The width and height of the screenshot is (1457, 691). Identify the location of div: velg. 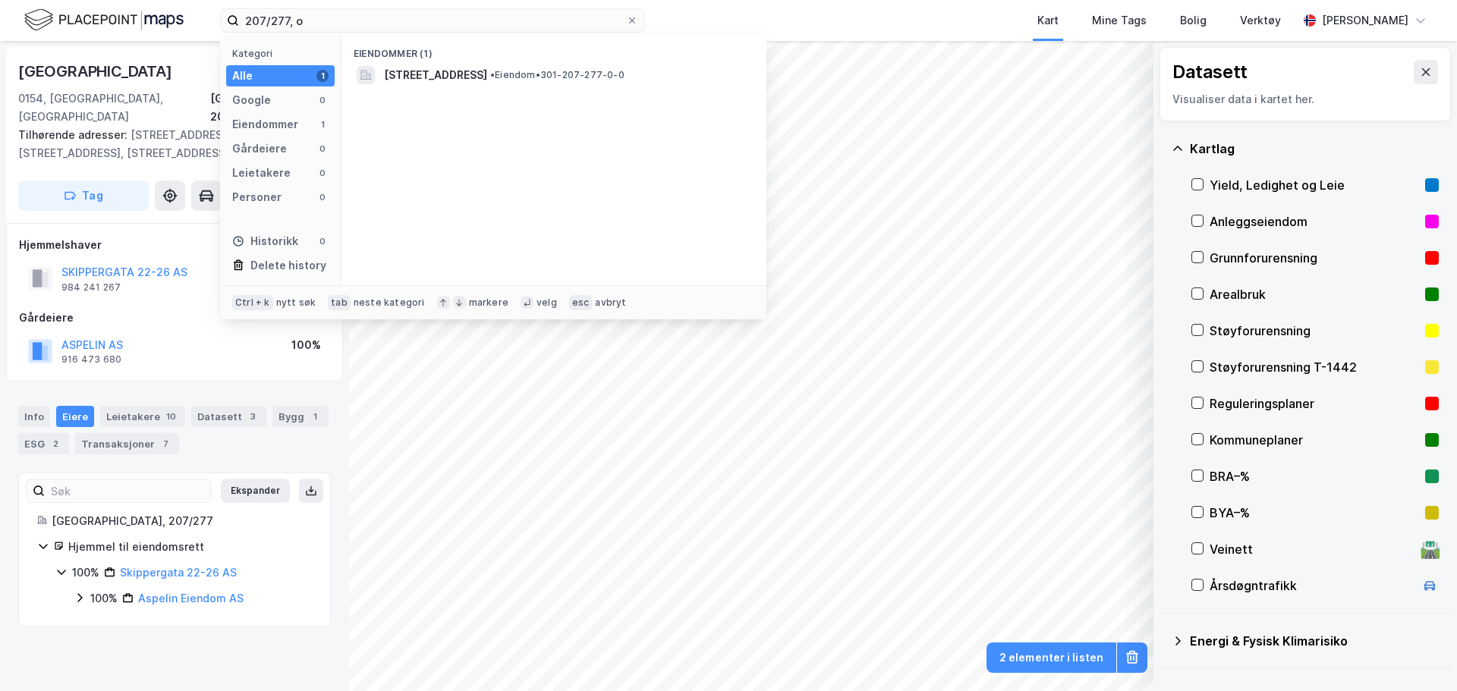
(546, 303).